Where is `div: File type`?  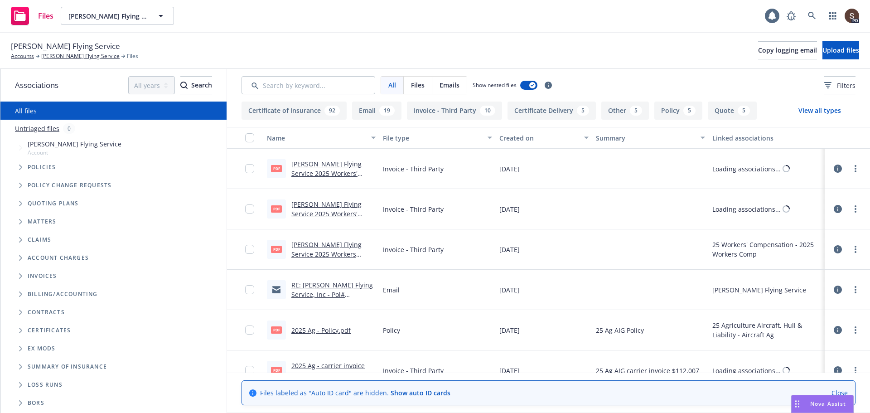 div: File type is located at coordinates (432, 138).